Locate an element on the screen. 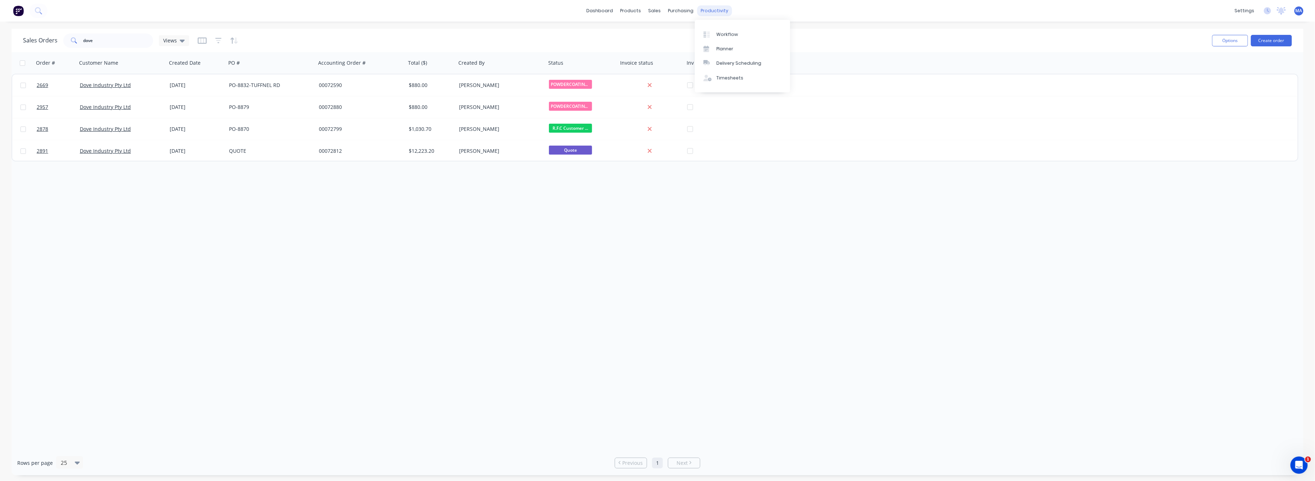 The height and width of the screenshot is (481, 1315). div: Timesheets is located at coordinates (730, 78).